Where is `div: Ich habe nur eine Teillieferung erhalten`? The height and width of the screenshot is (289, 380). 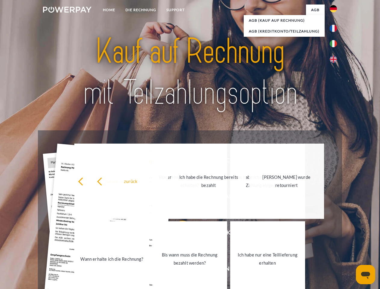
div: Ich habe nur eine Teillieferung erhalten is located at coordinates (268, 259).